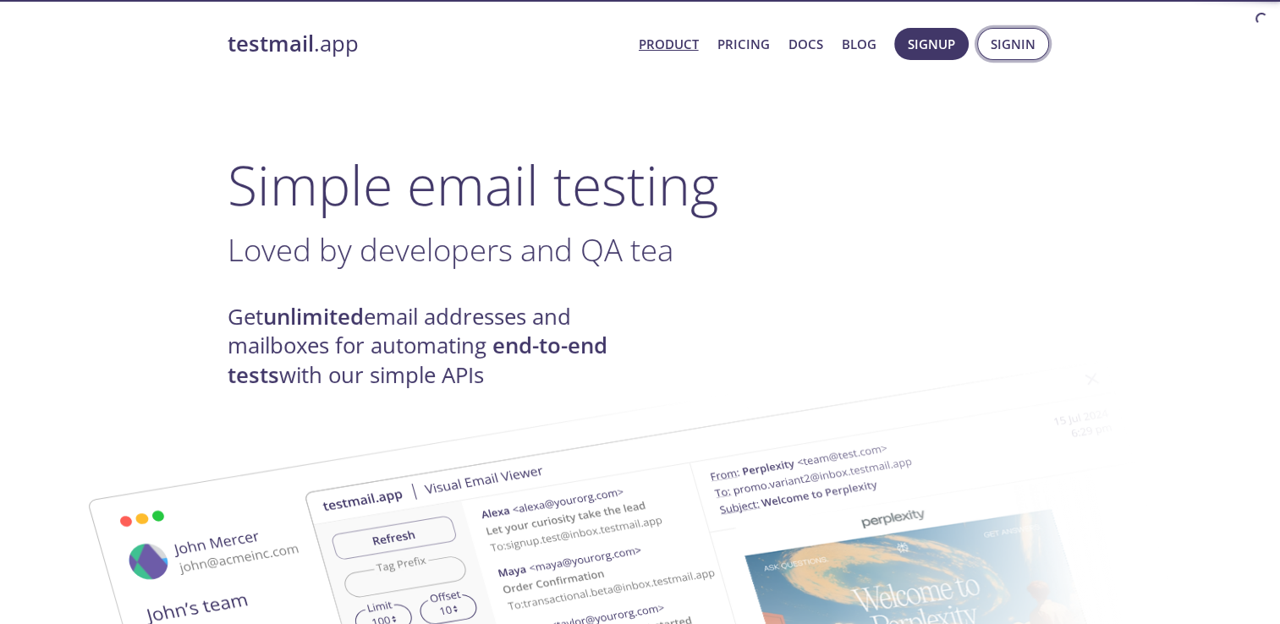  What do you see at coordinates (744, 44) in the screenshot?
I see `a: Pricing` at bounding box center [744, 44].